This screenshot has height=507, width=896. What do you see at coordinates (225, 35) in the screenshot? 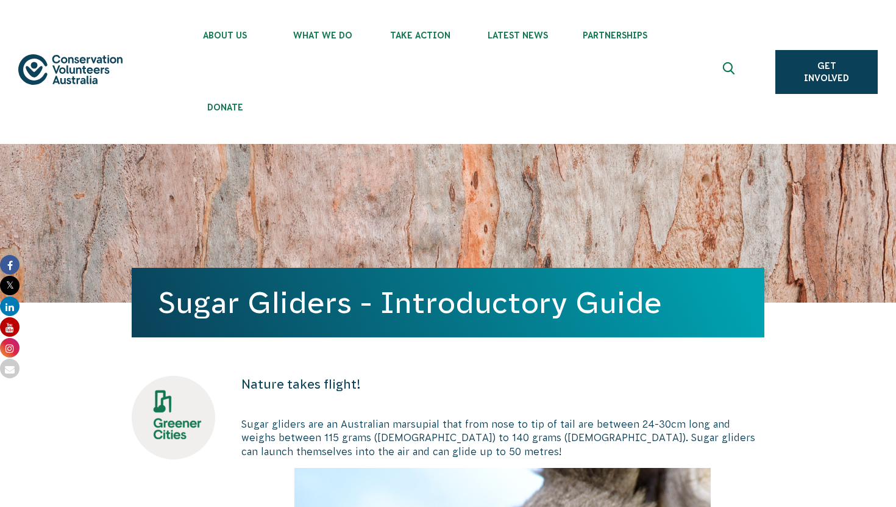
I see `span: About Us` at bounding box center [225, 35].